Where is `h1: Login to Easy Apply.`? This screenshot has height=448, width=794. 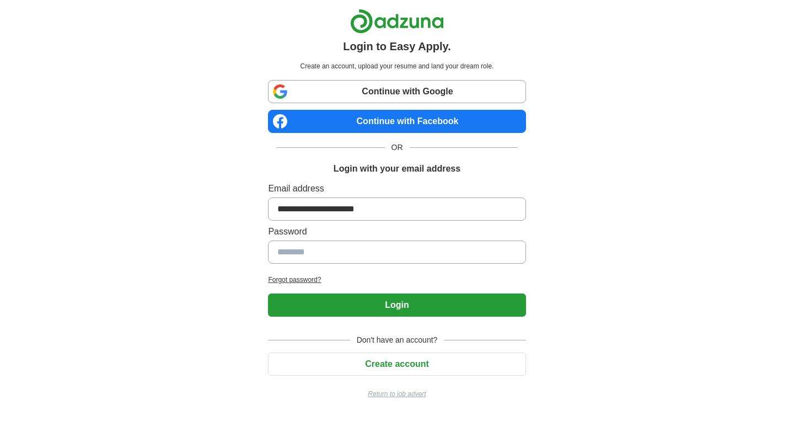
h1: Login to Easy Apply. is located at coordinates (397, 46).